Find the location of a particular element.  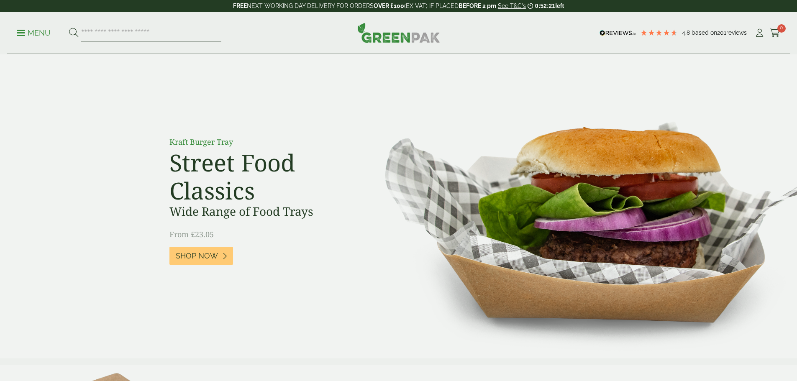

span: left is located at coordinates (559, 6).